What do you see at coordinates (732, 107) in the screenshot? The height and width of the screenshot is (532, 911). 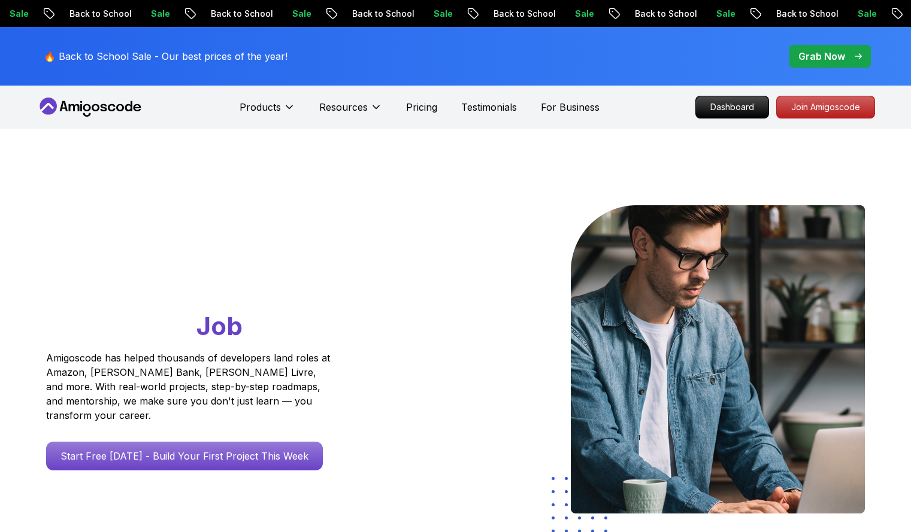 I see `p: Dashboard` at bounding box center [732, 107].